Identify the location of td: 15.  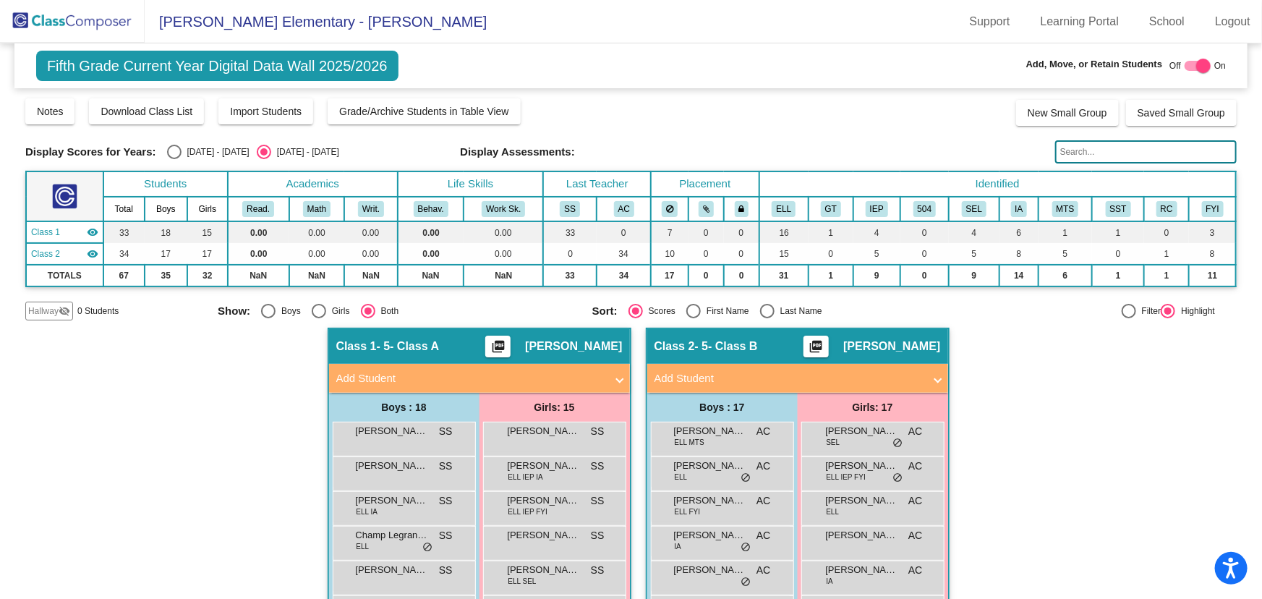
(784, 254).